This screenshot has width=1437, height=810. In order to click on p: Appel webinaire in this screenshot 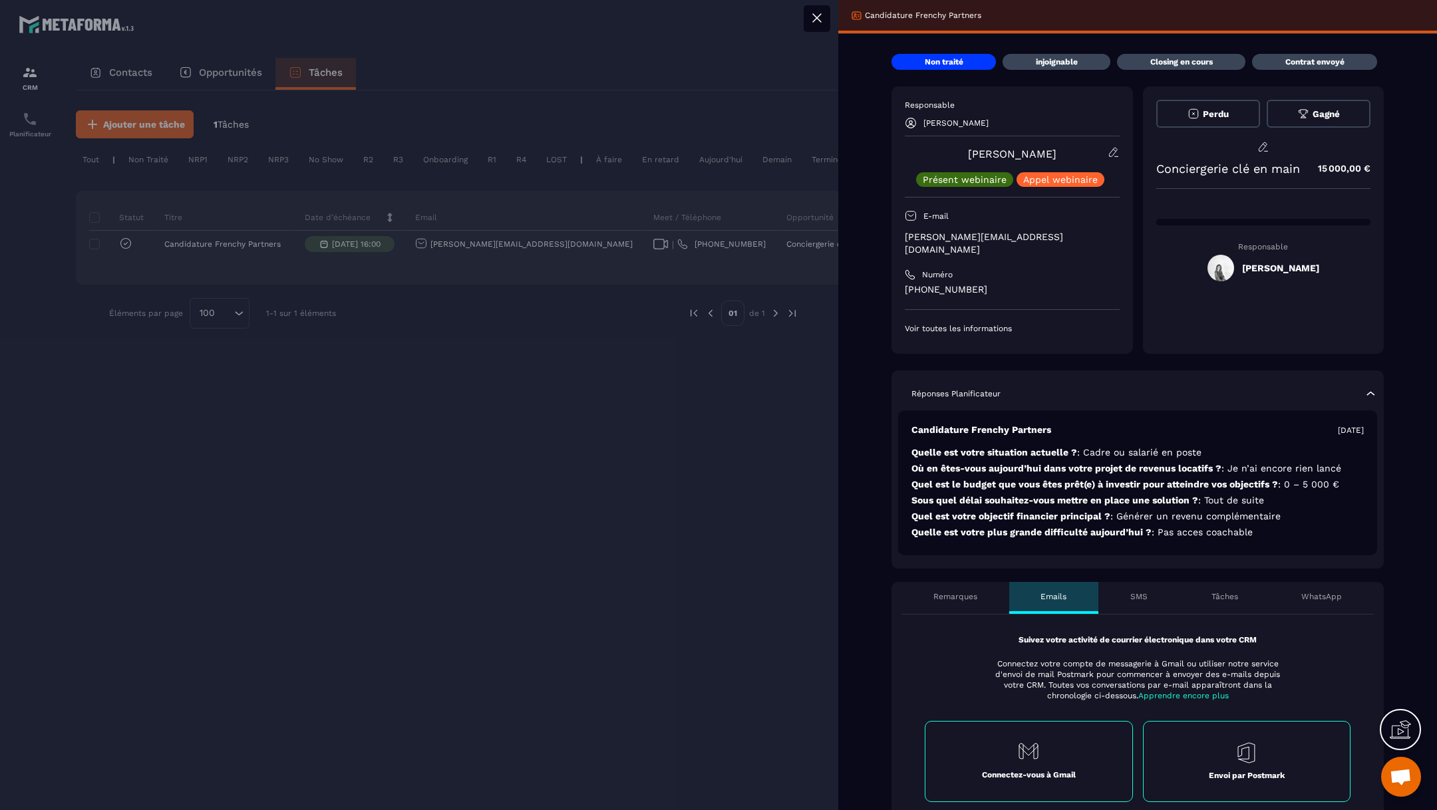, I will do `click(1061, 180)`.